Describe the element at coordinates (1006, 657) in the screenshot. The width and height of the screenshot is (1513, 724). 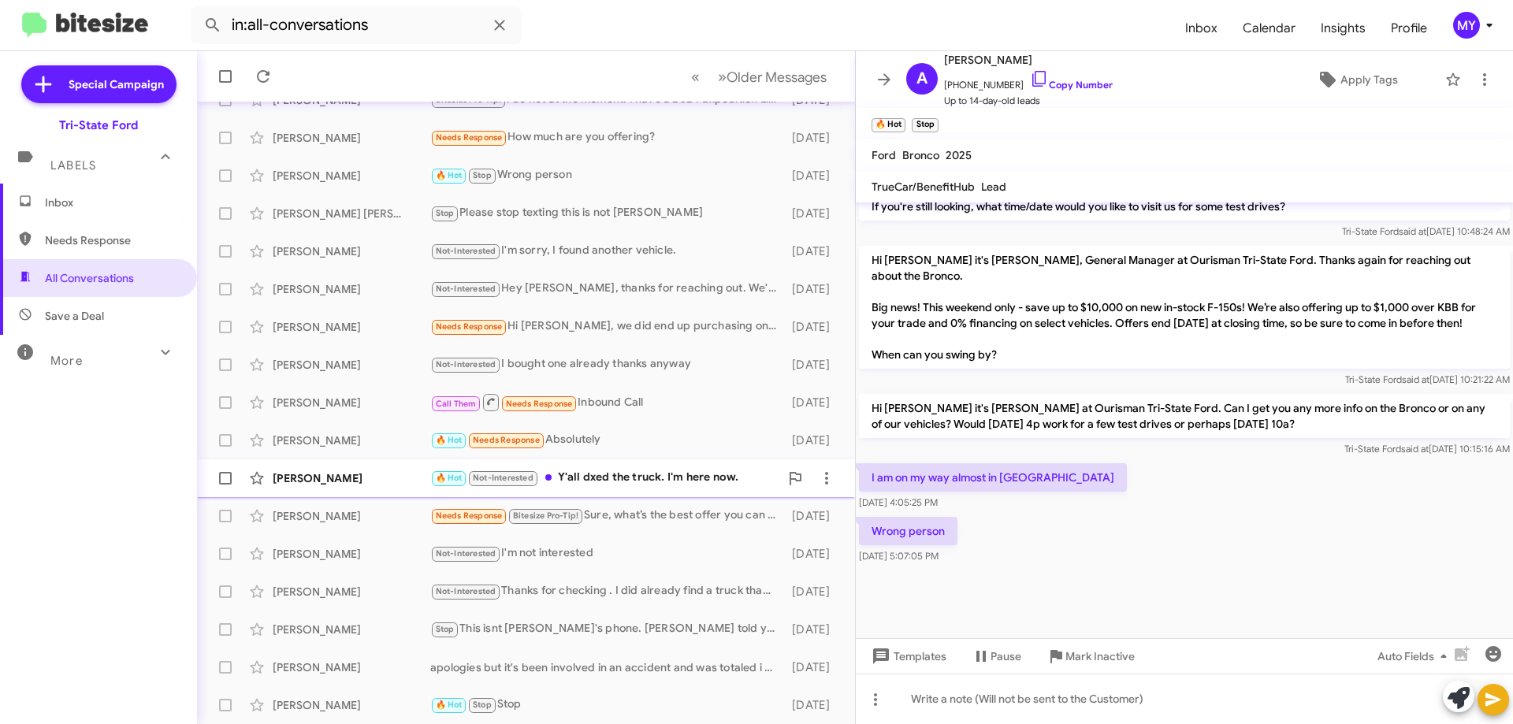
I see `span: Pause` at that location.